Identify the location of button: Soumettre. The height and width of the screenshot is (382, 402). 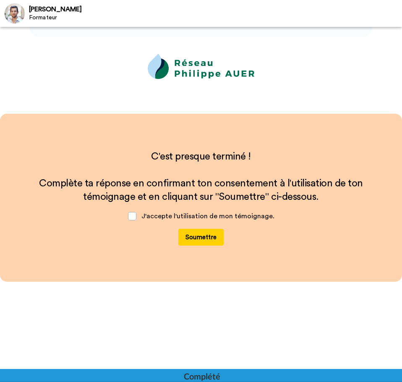
(201, 237).